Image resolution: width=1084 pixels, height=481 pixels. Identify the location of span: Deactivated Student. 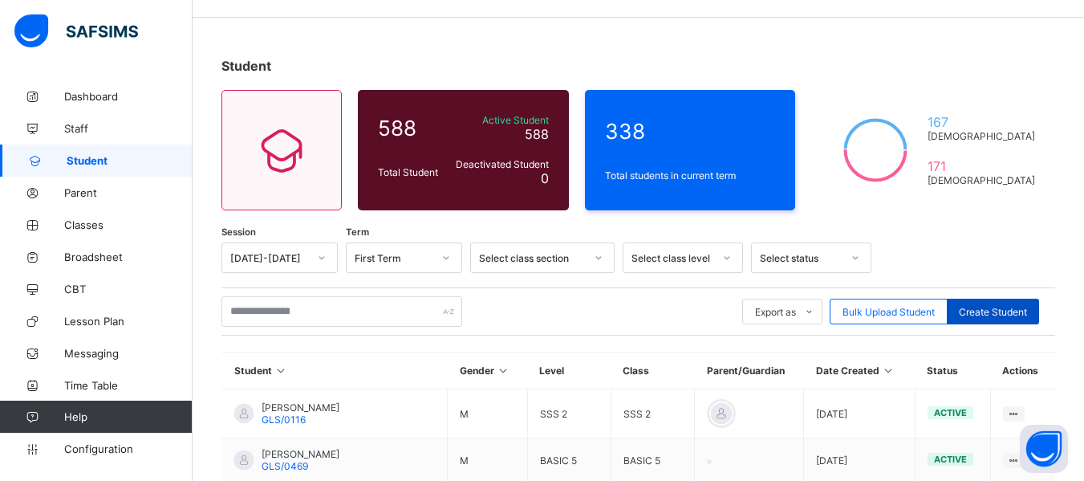
(501, 164).